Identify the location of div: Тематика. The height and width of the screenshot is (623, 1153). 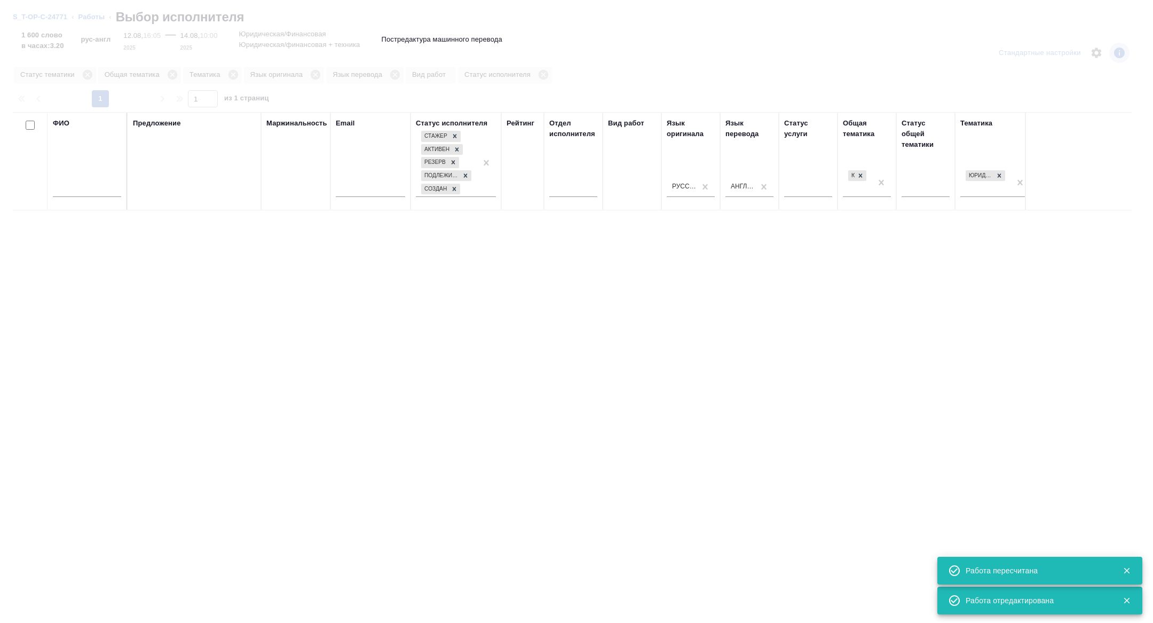
(976, 123).